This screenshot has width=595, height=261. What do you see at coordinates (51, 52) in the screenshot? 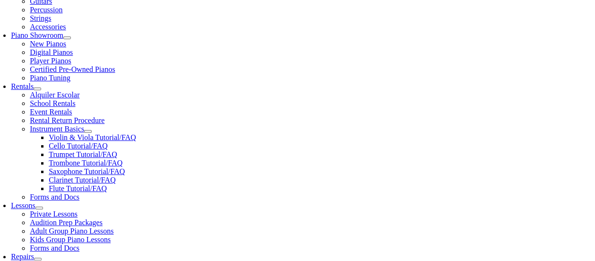
I see `span: Digital Pianos` at bounding box center [51, 52].